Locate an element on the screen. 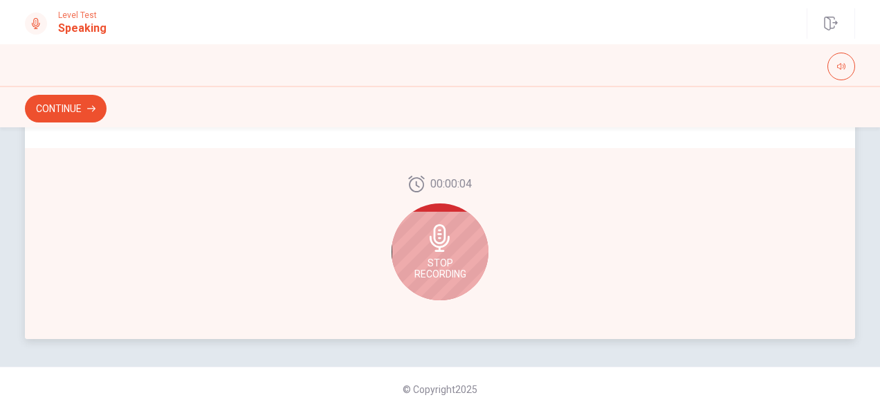 The width and height of the screenshot is (880, 411). div: Stop Recording is located at coordinates (440, 252).